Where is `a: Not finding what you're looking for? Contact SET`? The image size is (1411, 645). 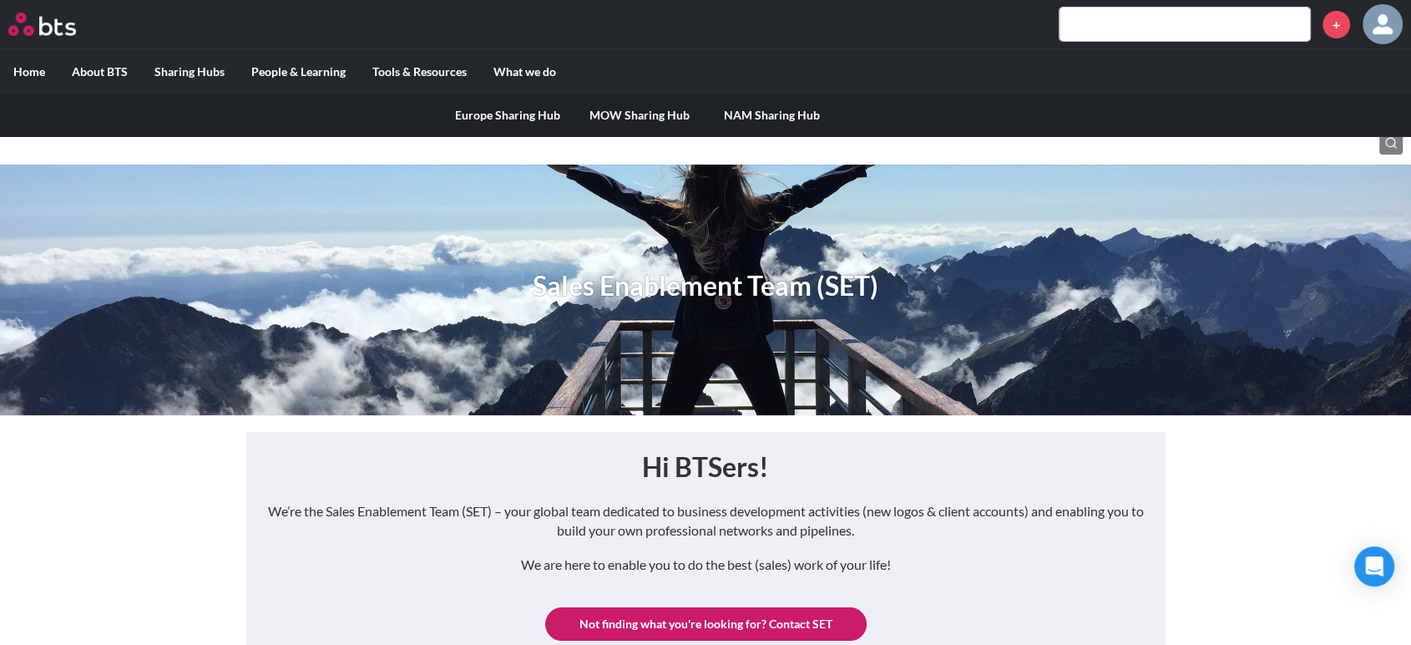
a: Not finding what you're looking for? Contact SET is located at coordinates (706, 624).